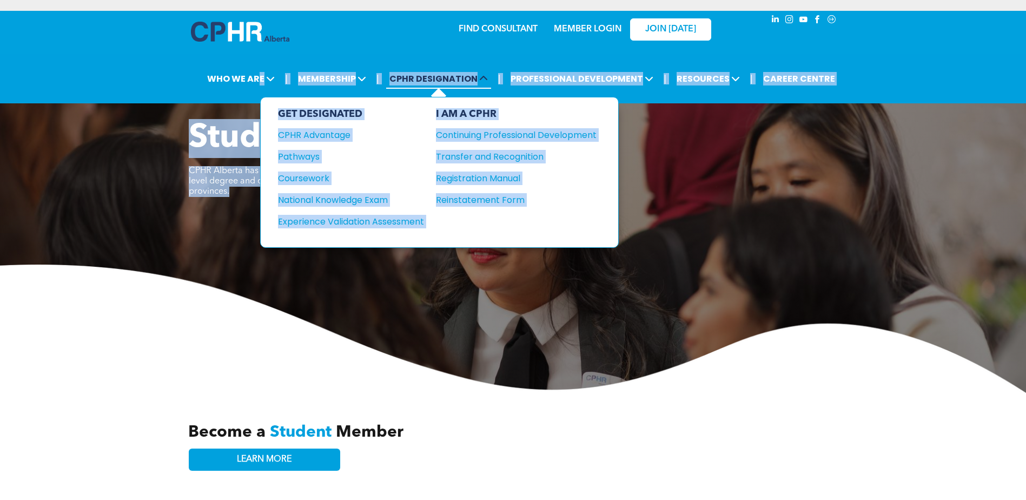  Describe the element at coordinates (301, 432) in the screenshot. I see `span: Student` at that location.